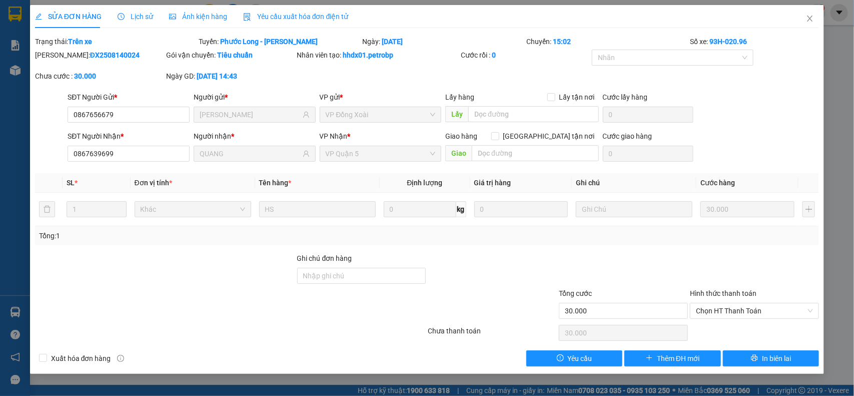 The height and width of the screenshot is (396, 854). What do you see at coordinates (678, 358) in the screenshot?
I see `span: Thêm ĐH mới` at bounding box center [678, 358].